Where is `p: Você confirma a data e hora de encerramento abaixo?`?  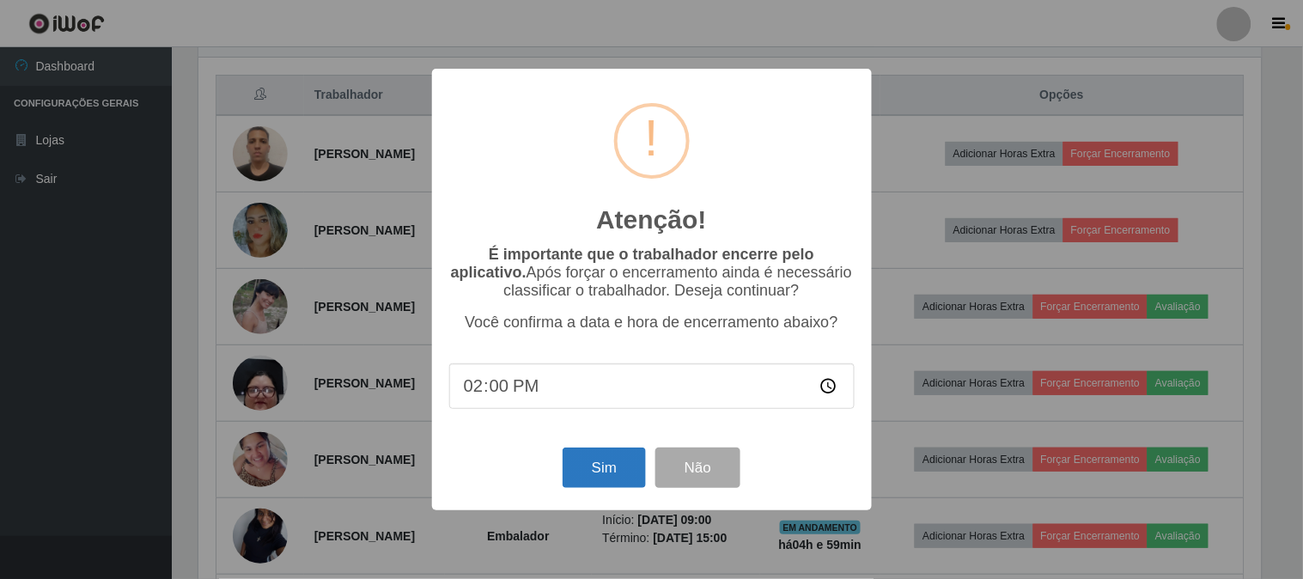
p: Você confirma a data e hora de encerramento abaixo? is located at coordinates (652, 322).